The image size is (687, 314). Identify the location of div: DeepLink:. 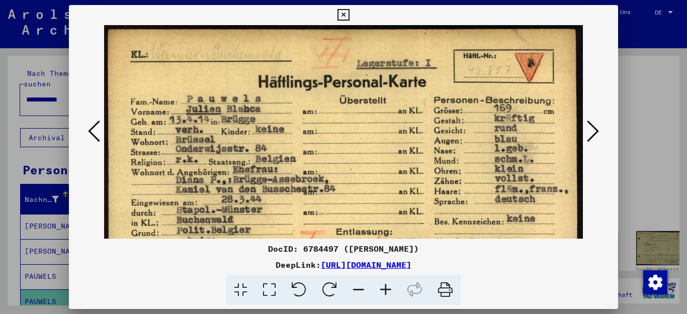
(344, 265).